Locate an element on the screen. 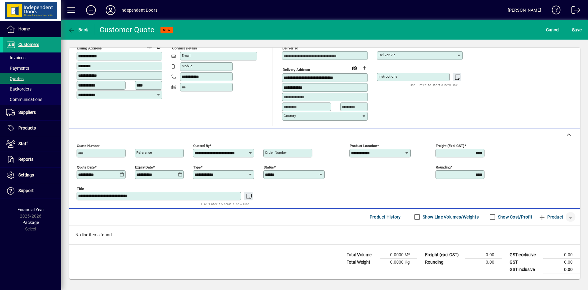  a: Staff is located at coordinates (32, 144).